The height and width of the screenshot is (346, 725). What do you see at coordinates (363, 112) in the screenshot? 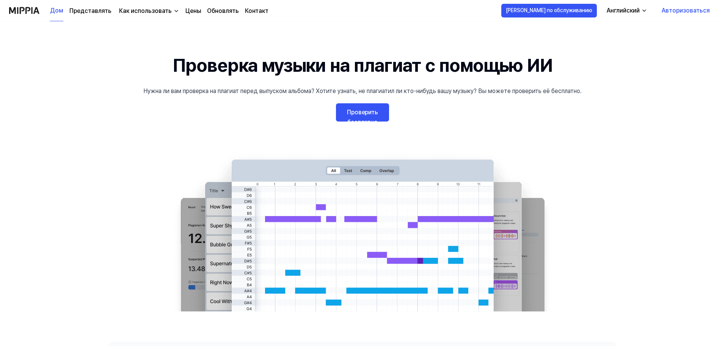
I see `a: Проверить бесплатно` at bounding box center [363, 112].